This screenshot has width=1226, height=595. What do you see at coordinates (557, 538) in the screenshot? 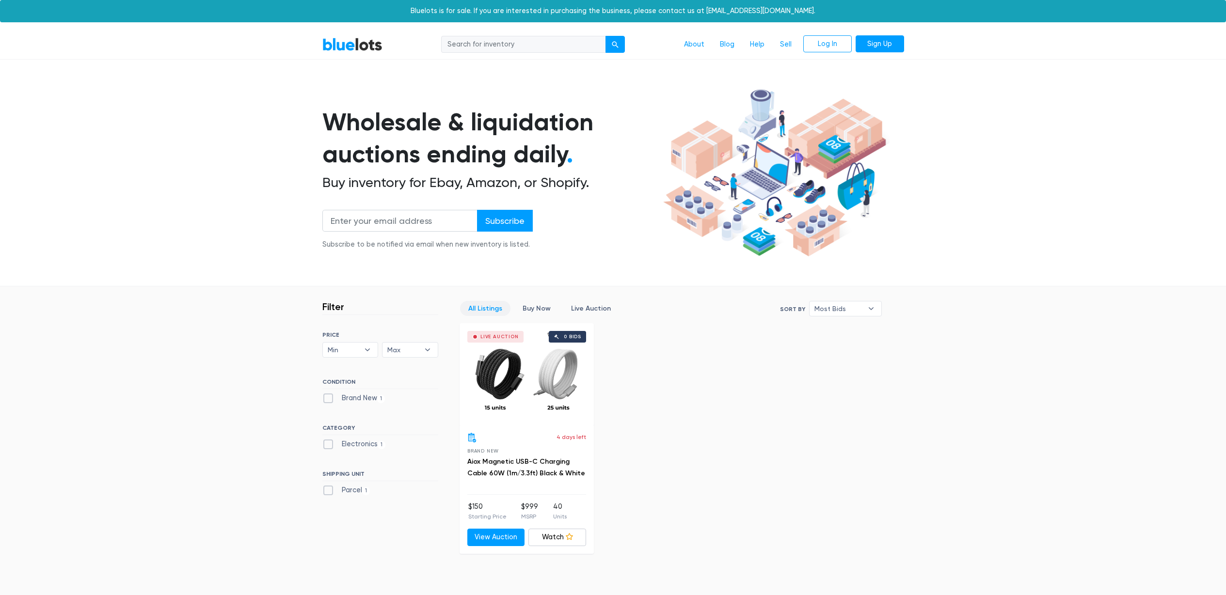
I see `a: Watch` at bounding box center [557, 538].